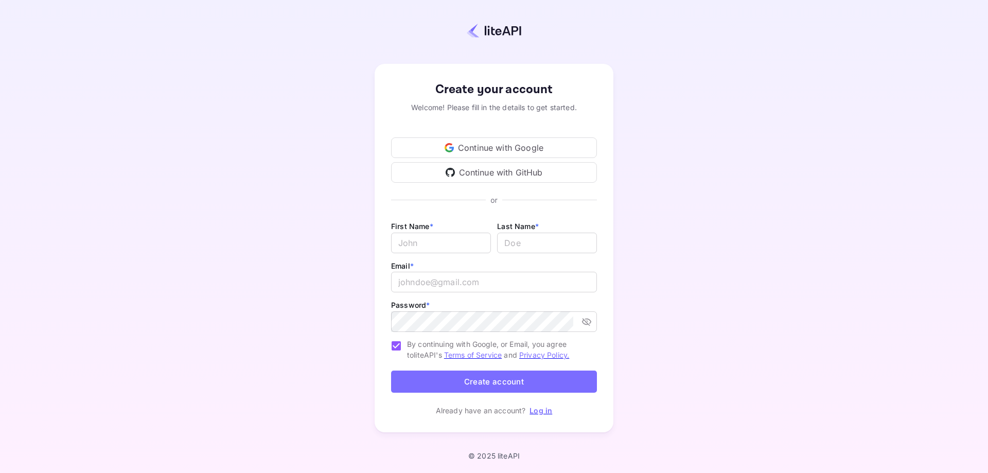 This screenshot has width=988, height=473. I want to click on div: Create your account, so click(494, 90).